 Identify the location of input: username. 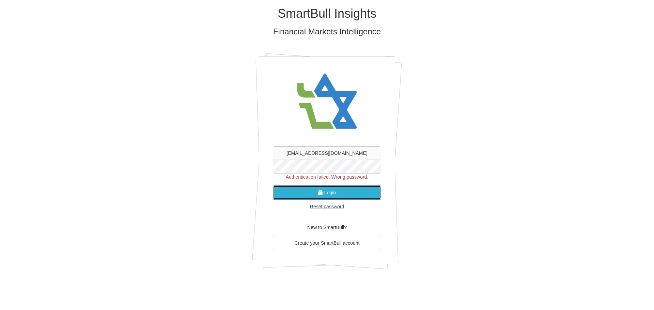
(327, 153).